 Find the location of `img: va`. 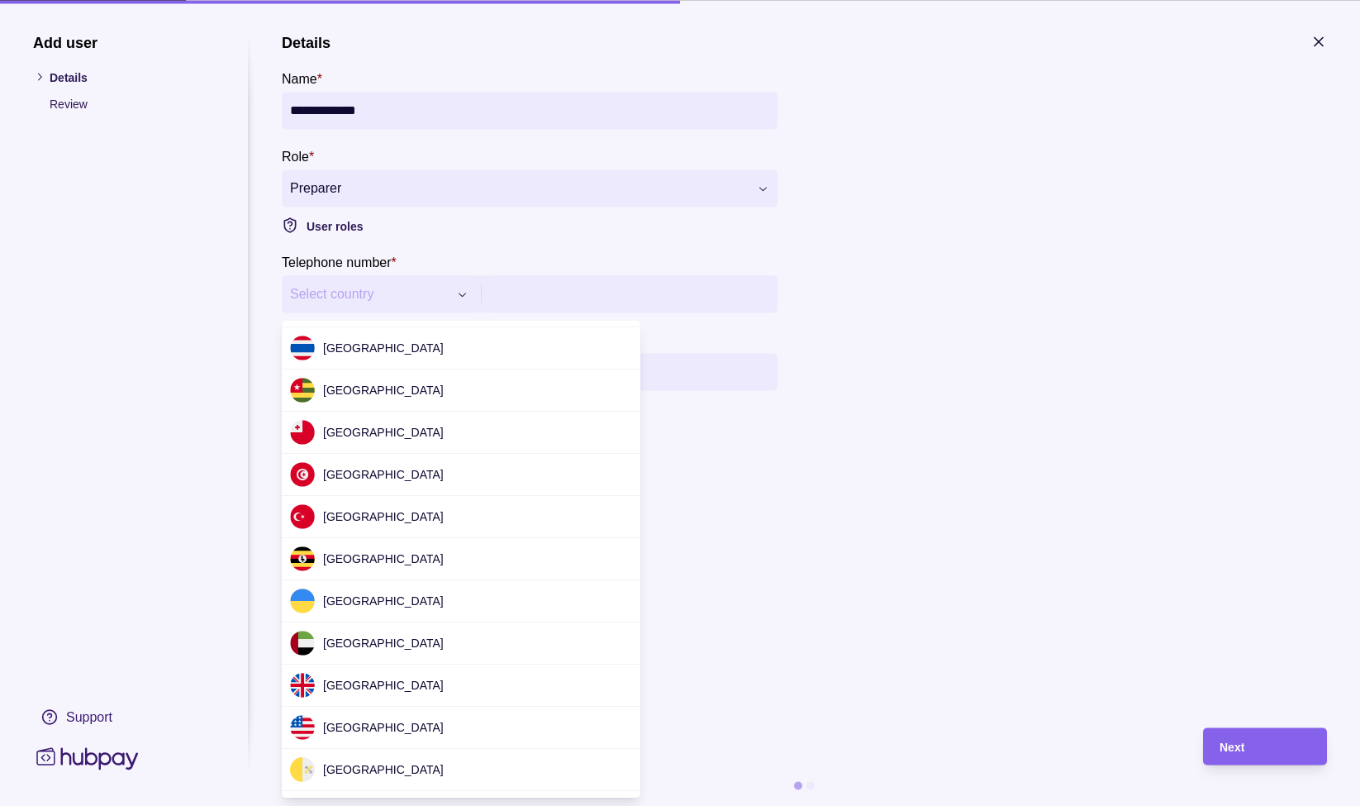

img: va is located at coordinates (302, 769).